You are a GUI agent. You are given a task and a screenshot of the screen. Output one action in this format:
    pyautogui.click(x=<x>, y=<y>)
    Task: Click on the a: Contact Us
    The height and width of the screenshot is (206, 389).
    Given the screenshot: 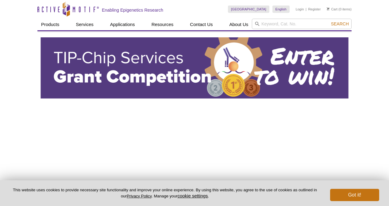 What is the action you would take?
    pyautogui.click(x=201, y=25)
    